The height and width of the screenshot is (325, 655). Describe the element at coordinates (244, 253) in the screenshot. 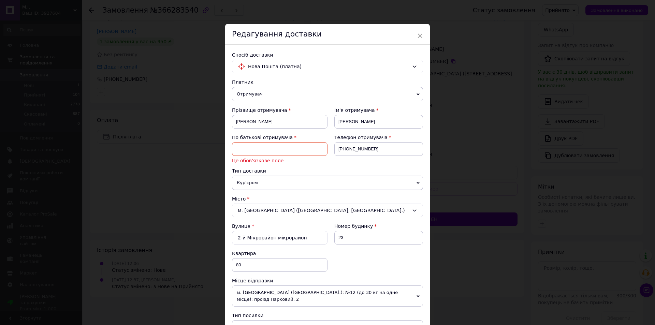

I see `span: Квартира` at that location.